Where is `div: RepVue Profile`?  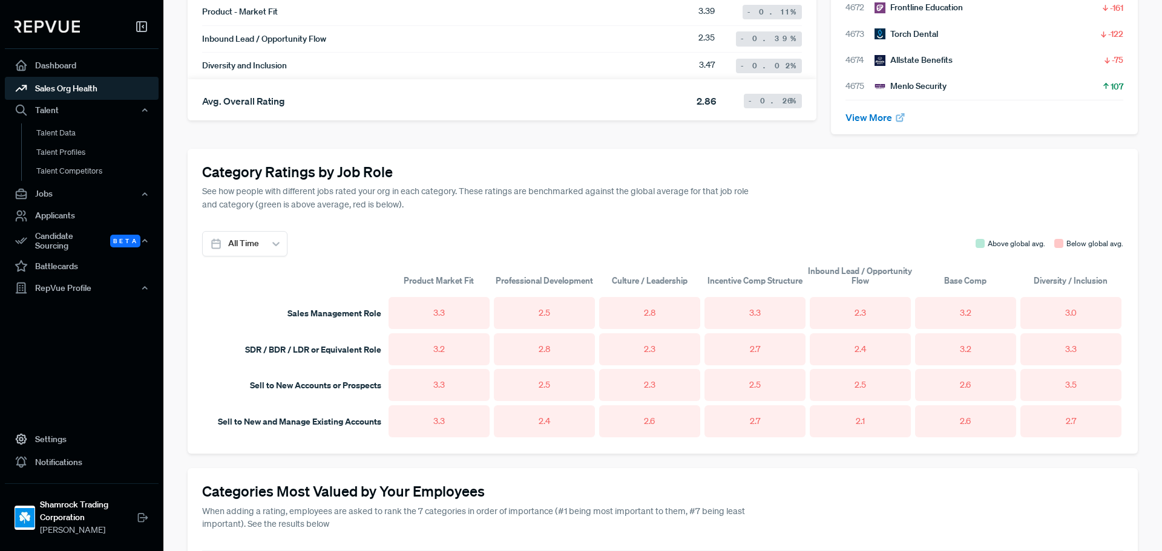 div: RepVue Profile is located at coordinates (82, 288).